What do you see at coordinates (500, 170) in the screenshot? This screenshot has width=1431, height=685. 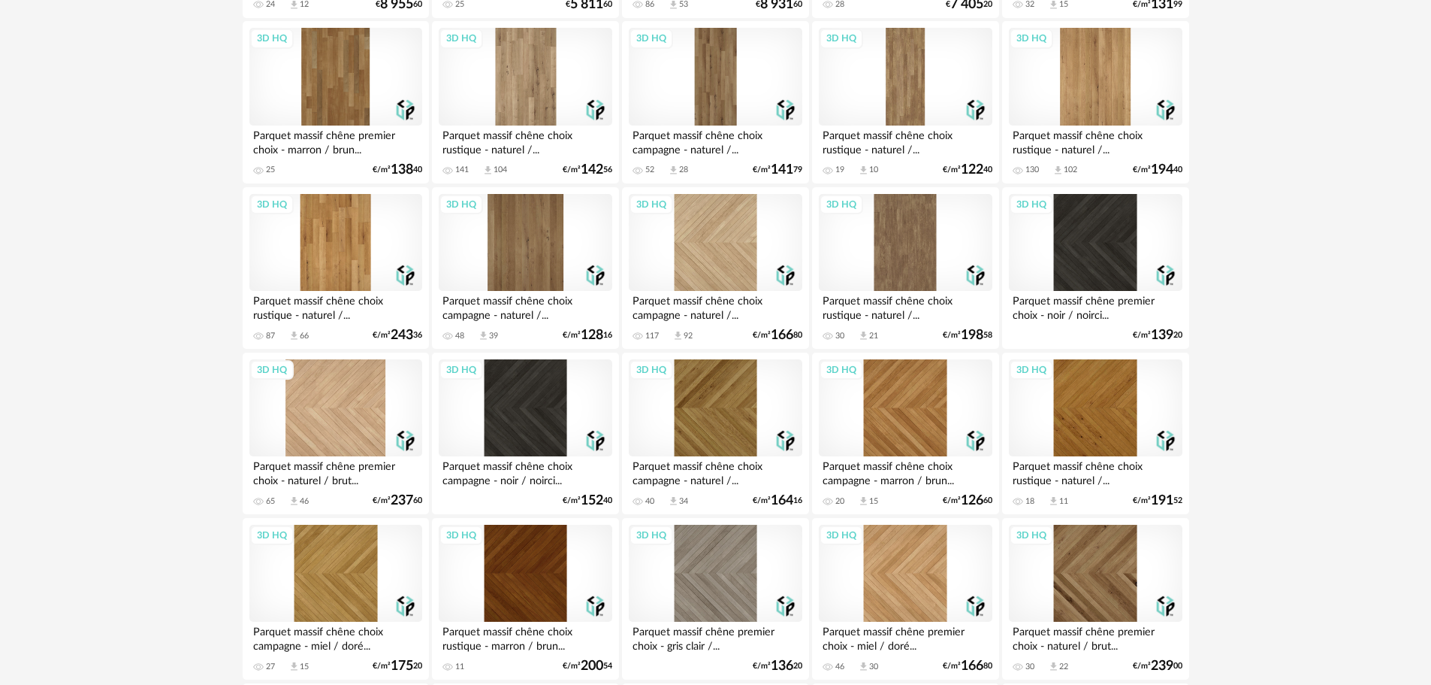 I see `div: 104` at bounding box center [500, 170].